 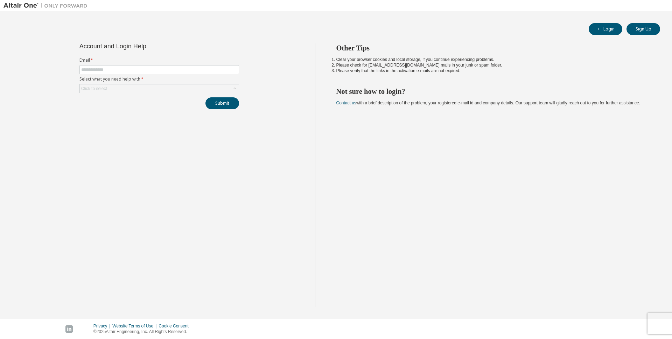 What do you see at coordinates (605, 29) in the screenshot?
I see `button: Login` at bounding box center [605, 29].